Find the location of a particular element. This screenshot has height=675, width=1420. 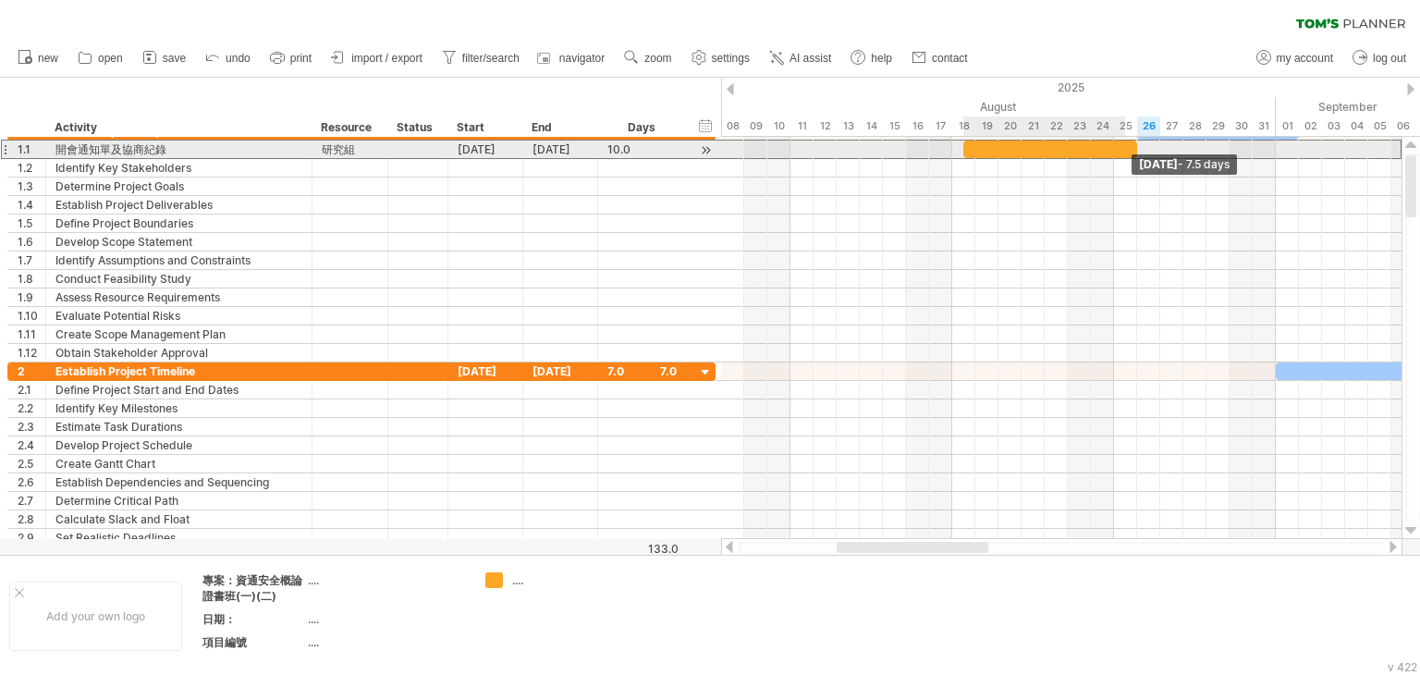

div: Thursday, 28 August 2025 is located at coordinates (1195, 126).